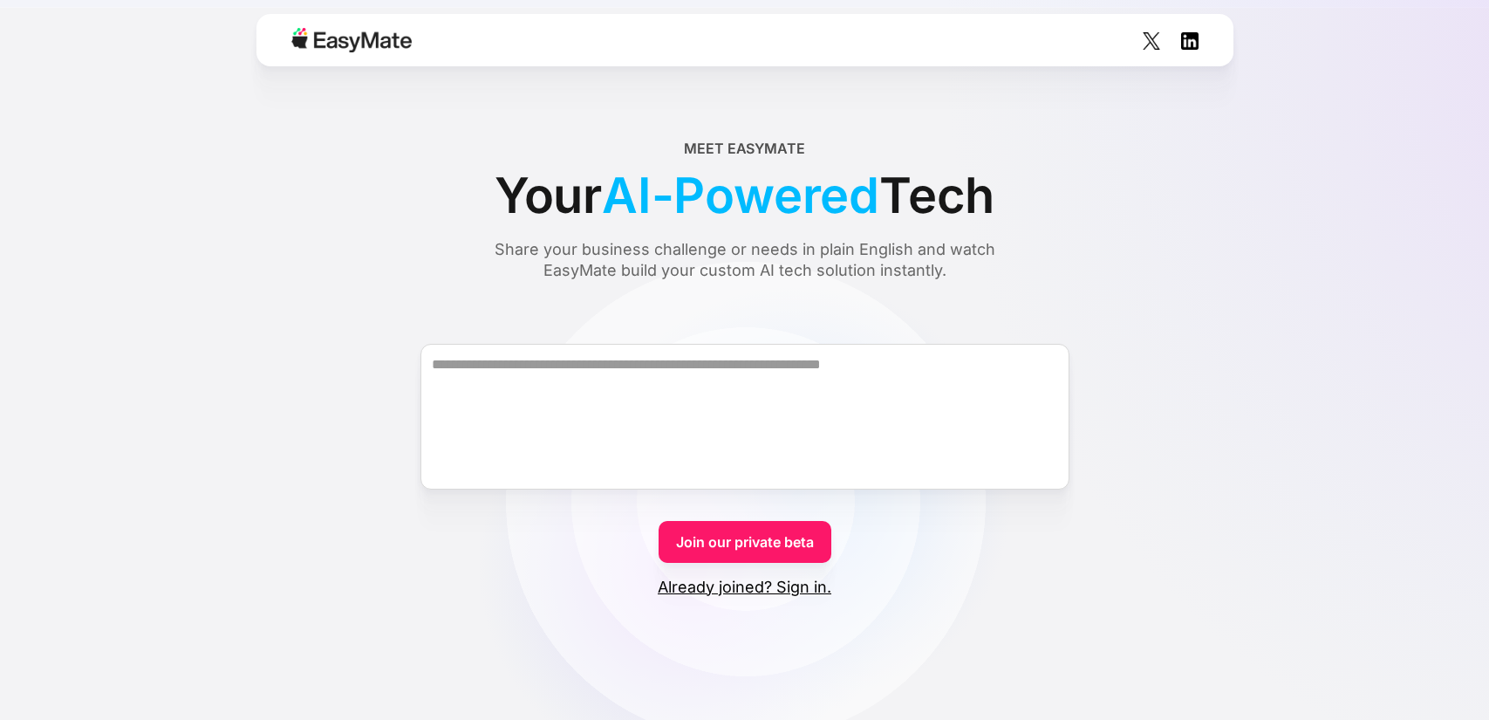 This screenshot has width=1489, height=720. What do you see at coordinates (744, 195) in the screenshot?
I see `div: Your` at bounding box center [744, 195].